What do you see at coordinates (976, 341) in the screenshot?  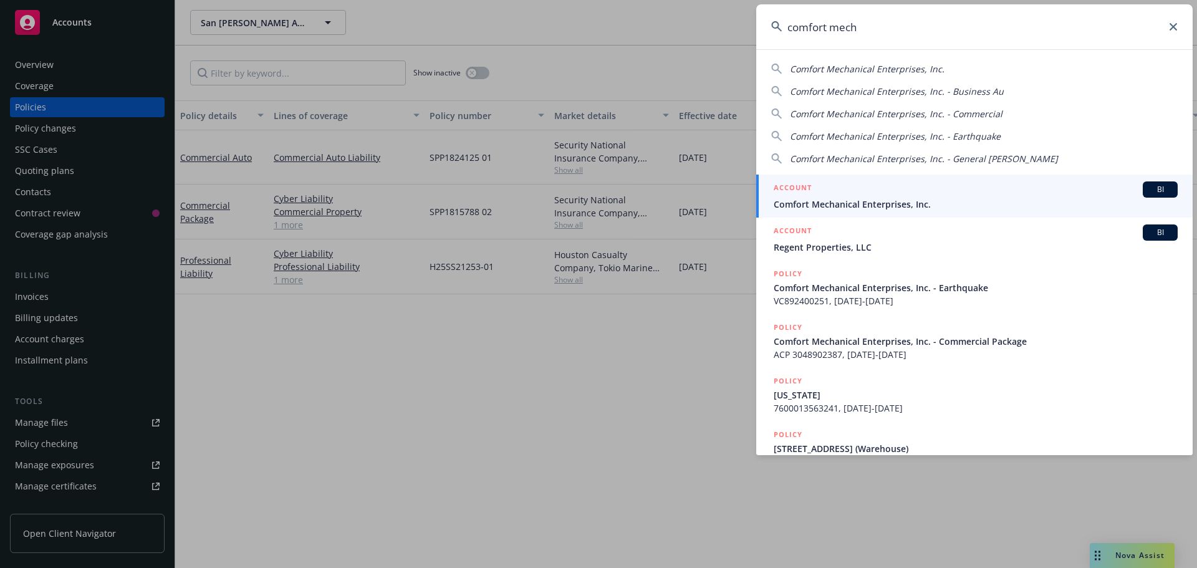 I see `span: Comfort Mechanical Enterprises, Inc. - Commercial Package` at bounding box center [976, 341].